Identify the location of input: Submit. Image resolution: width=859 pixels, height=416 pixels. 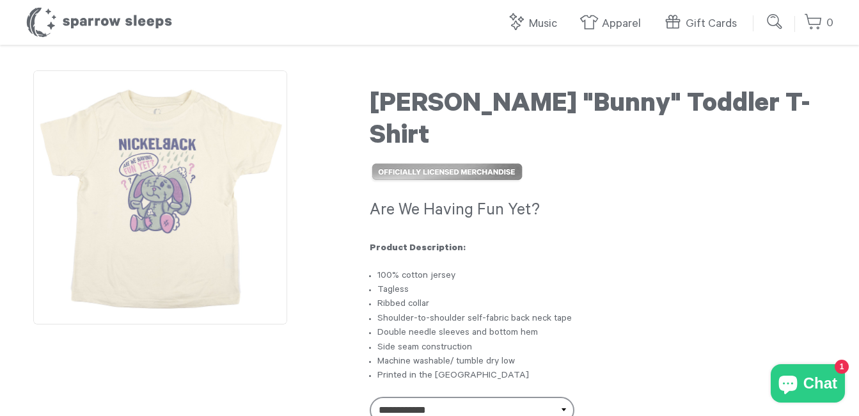
(775, 22).